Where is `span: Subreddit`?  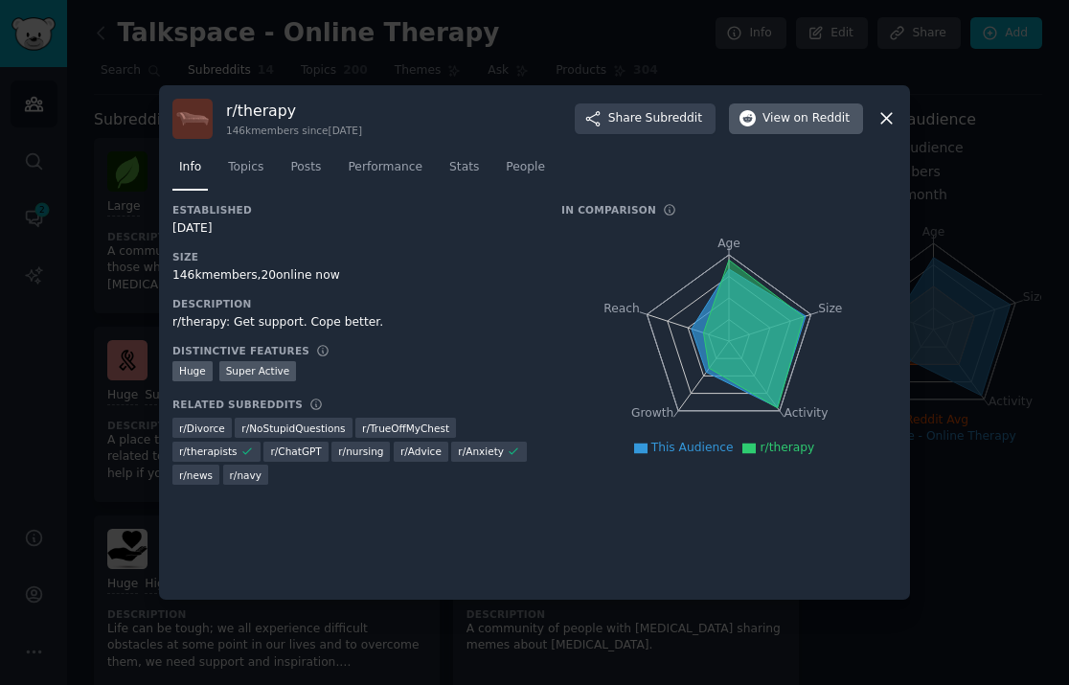 span: Subreddit is located at coordinates (673, 119).